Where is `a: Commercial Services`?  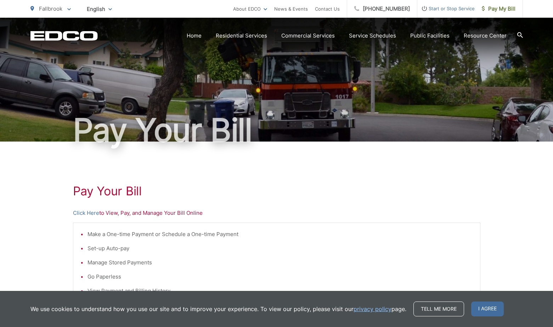
a: Commercial Services is located at coordinates (308, 36).